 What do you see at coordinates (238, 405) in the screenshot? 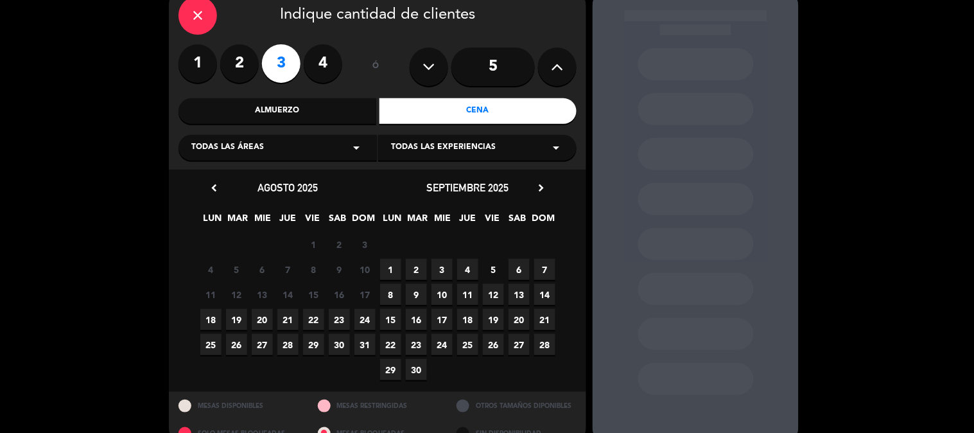
I see `div: MESAS DISPONIBLES` at bounding box center [238, 405].